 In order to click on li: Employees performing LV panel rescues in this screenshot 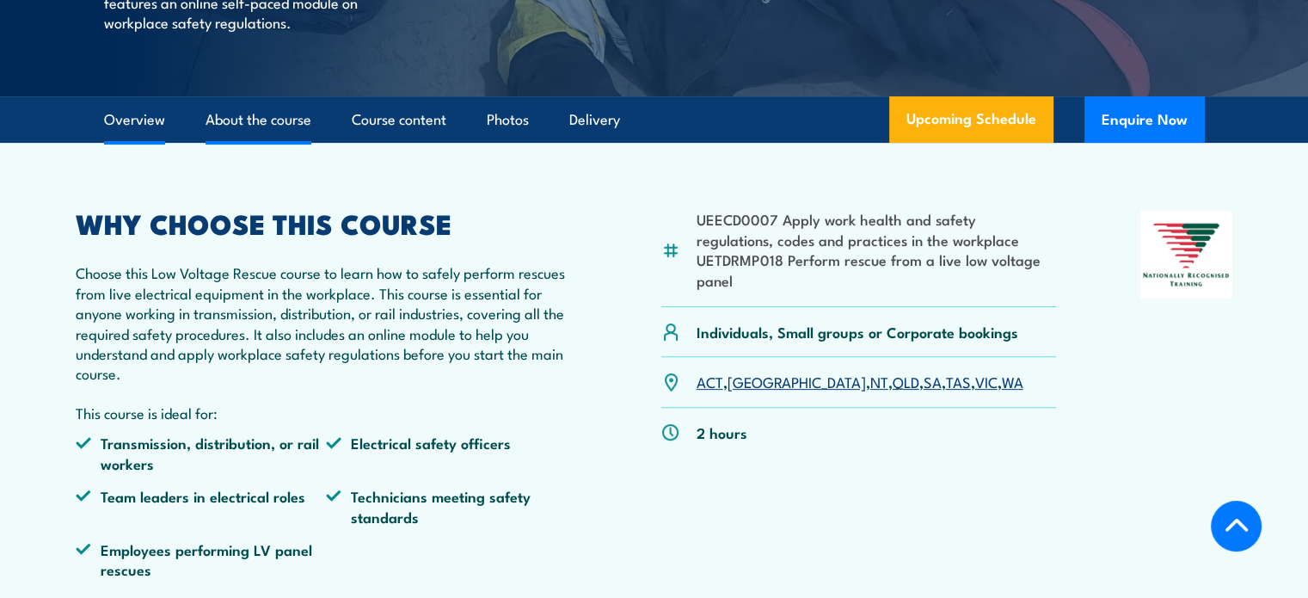, I will do `click(201, 559)`.